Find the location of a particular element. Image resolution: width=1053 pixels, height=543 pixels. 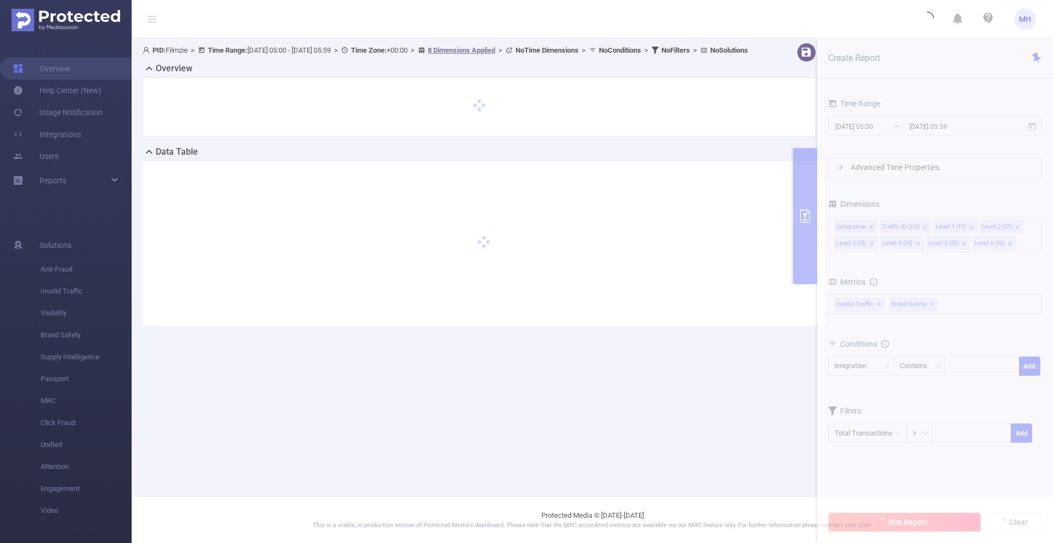

u: 8 Dimensions Applied is located at coordinates (461, 50).